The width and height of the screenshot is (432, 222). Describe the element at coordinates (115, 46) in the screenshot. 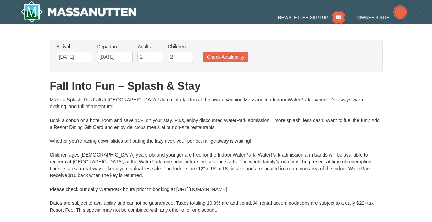

I see `label: Departure` at that location.